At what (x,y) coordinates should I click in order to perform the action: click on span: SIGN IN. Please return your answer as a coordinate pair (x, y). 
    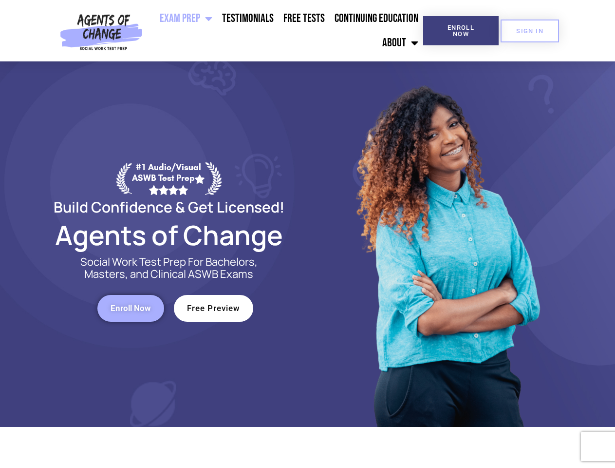
    Looking at the image, I should click on (530, 31).